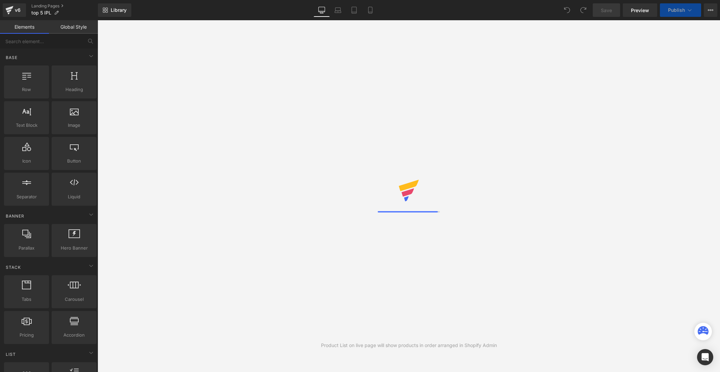 The height and width of the screenshot is (372, 720). Describe the element at coordinates (74, 89) in the screenshot. I see `span: Heading` at that location.